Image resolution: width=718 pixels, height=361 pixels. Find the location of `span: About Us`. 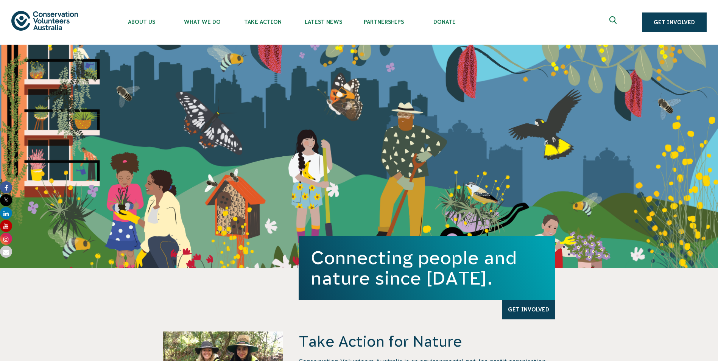

span: About Us is located at coordinates (142, 22).